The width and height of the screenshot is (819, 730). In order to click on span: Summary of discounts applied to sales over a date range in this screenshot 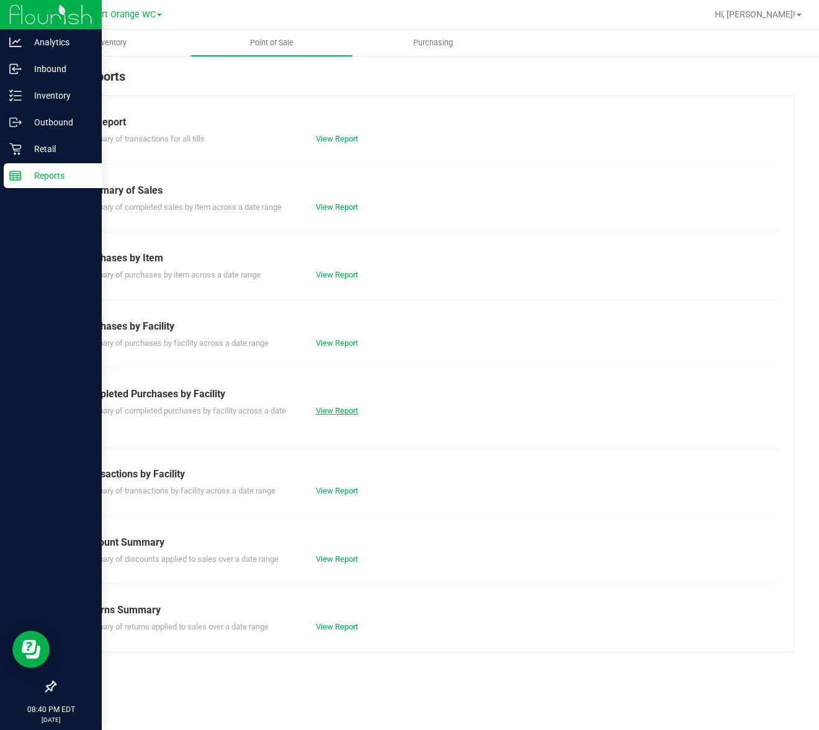, I will do `click(179, 558)`.